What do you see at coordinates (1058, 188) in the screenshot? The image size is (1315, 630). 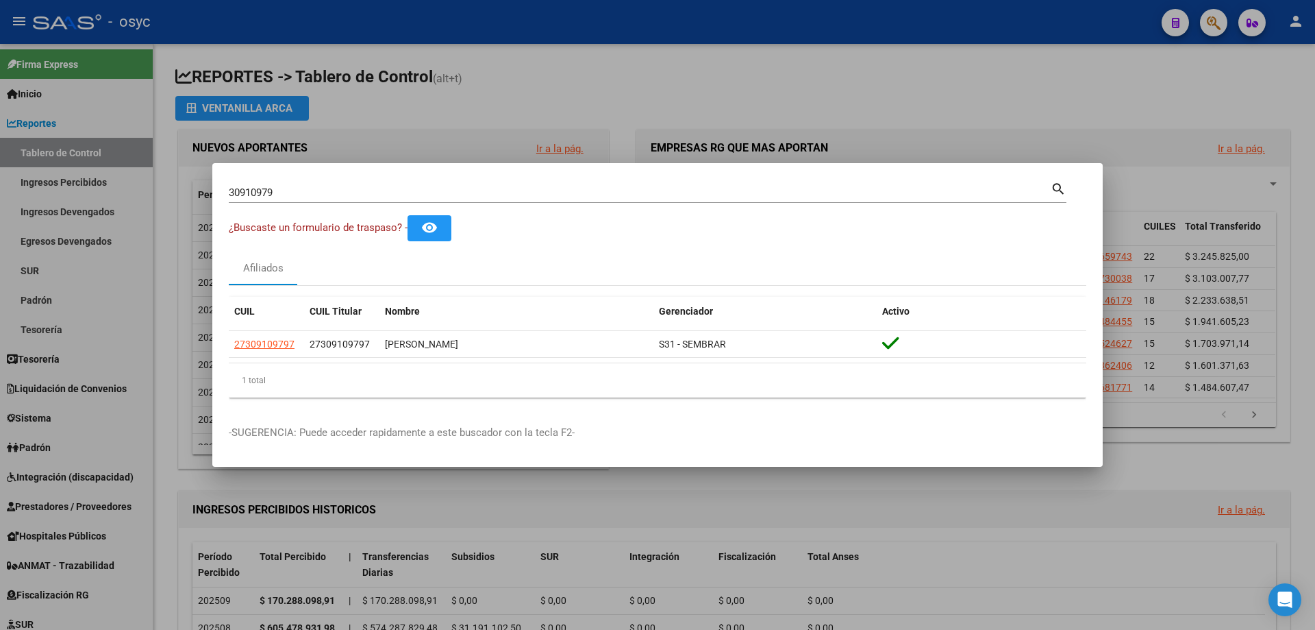 I see `mat-icon: search` at bounding box center [1058, 188].